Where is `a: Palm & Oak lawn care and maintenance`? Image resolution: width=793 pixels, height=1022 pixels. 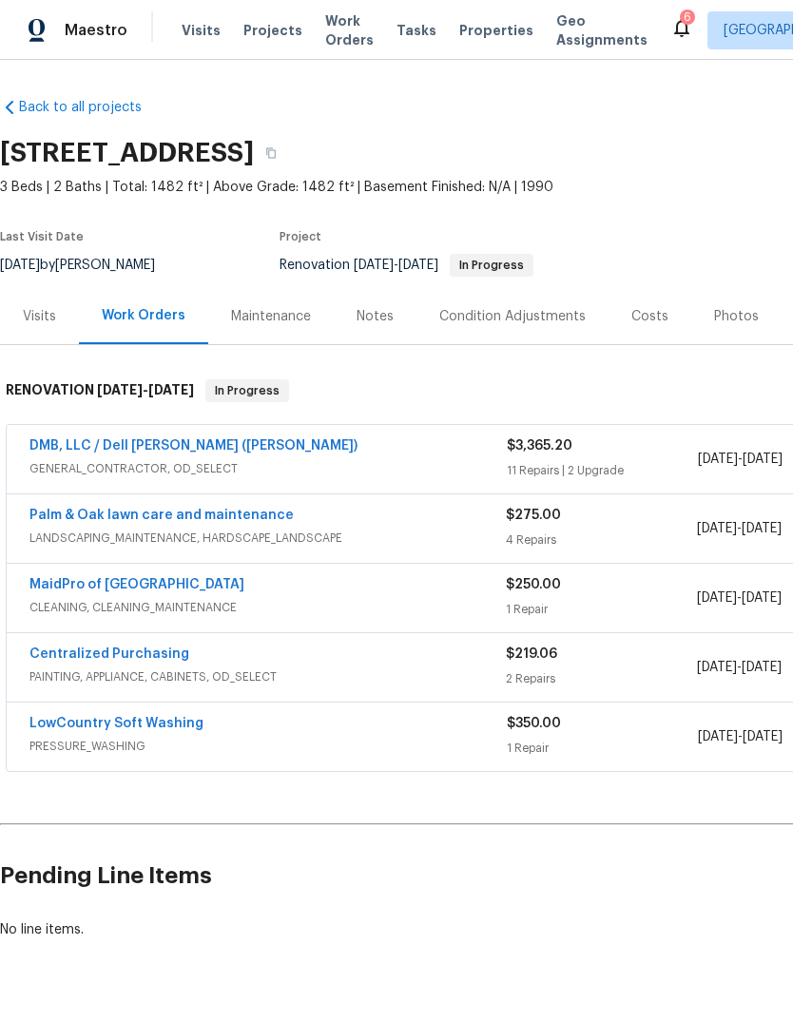 a: Palm & Oak lawn care and maintenance is located at coordinates (162, 515).